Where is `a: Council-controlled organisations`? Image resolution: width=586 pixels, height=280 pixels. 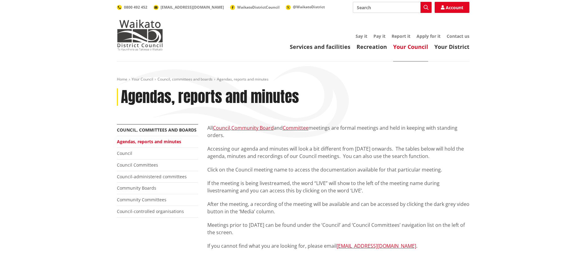 a: Council-controlled organisations is located at coordinates (151, 211).